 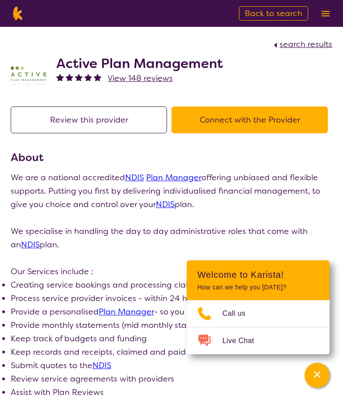 I want to click on li: Review service agreements with providers, so click(x=172, y=379).